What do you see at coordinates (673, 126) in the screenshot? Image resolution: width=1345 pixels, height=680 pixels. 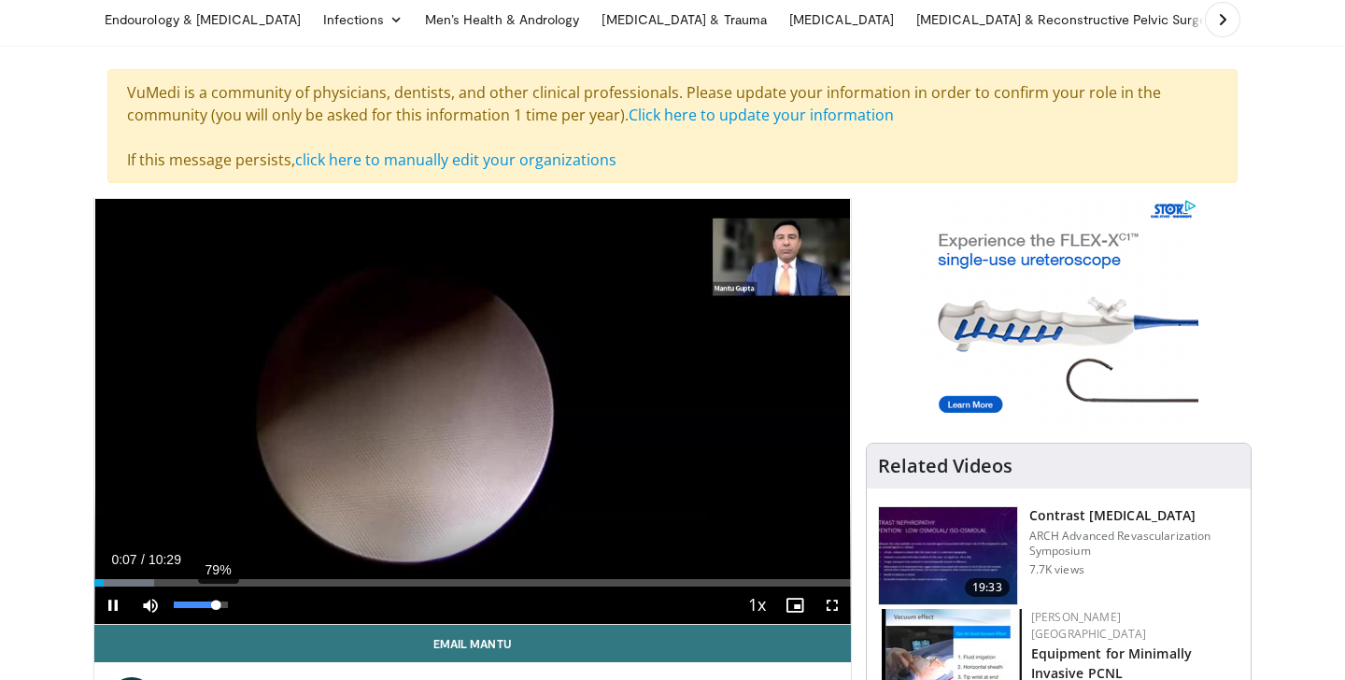 I see `div: VuMedi is a community of physicians, dentists, and other clinical professionals. Please update yo...` at bounding box center [673, 126].